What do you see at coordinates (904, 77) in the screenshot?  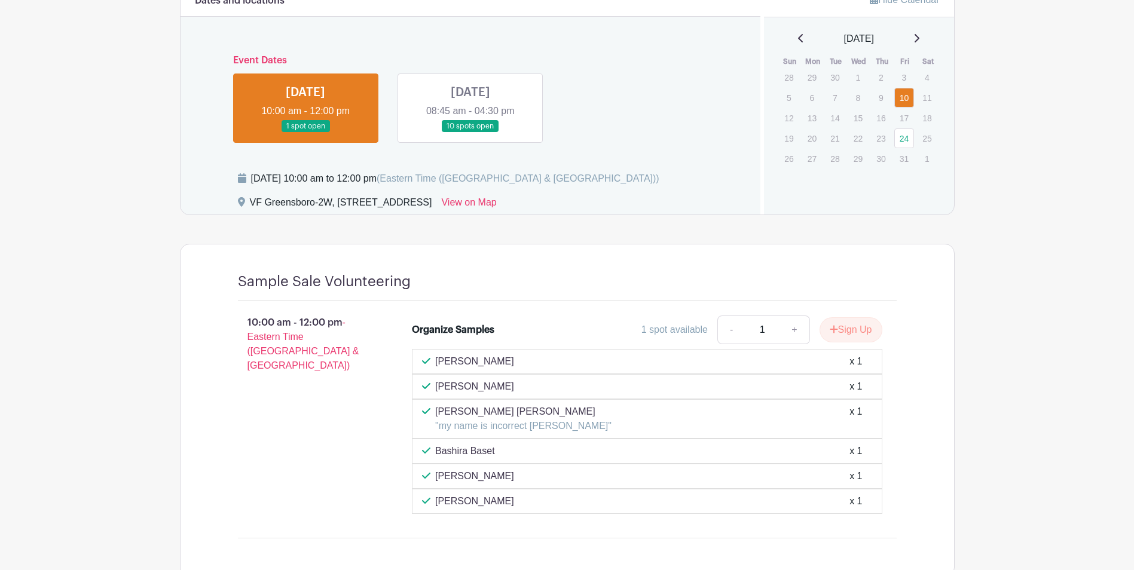 I see `p: 3` at bounding box center [904, 77].